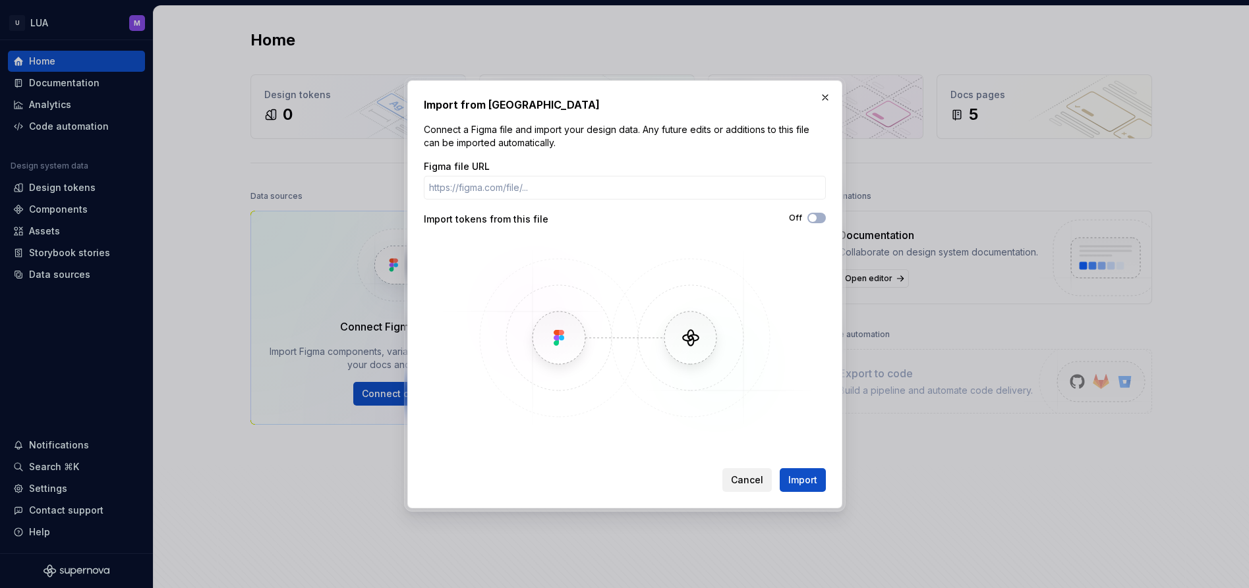 The width and height of the screenshot is (1249, 588). What do you see at coordinates (803, 480) in the screenshot?
I see `button: Import` at bounding box center [803, 480].